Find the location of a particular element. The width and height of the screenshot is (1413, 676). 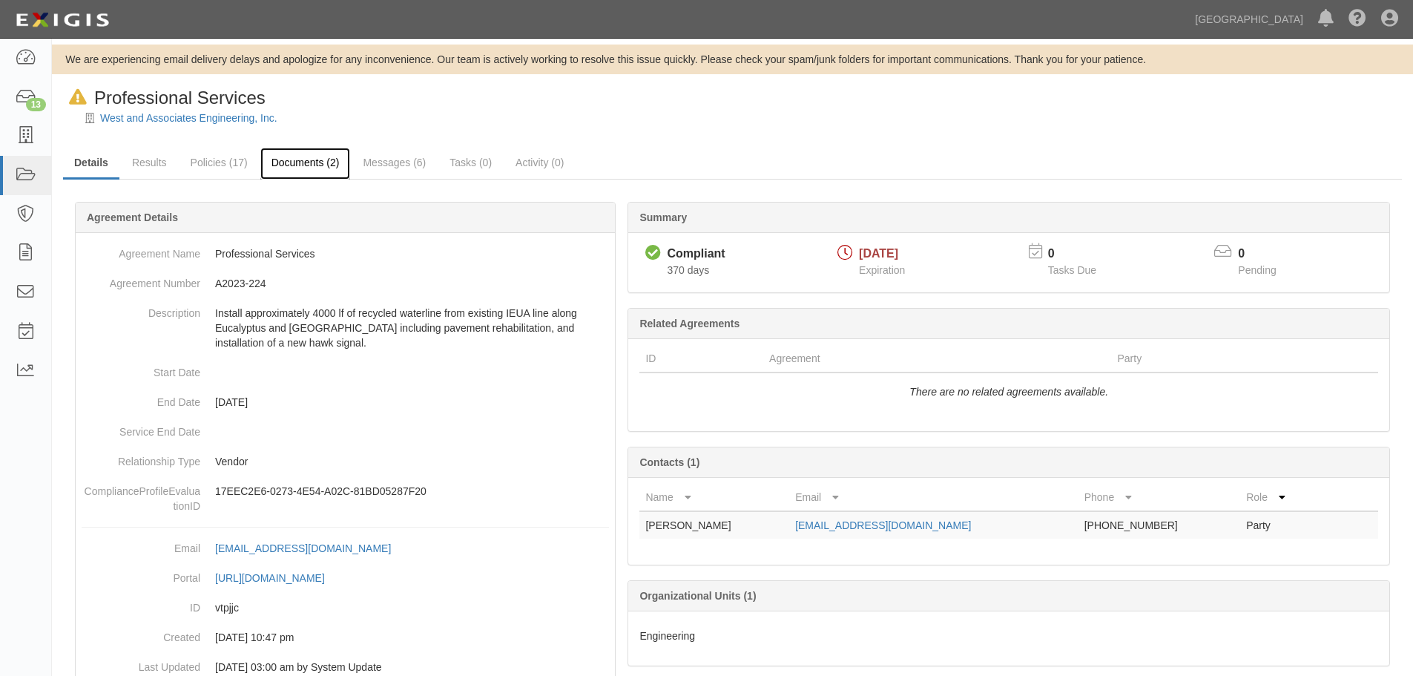

span: Since 08/06/2024 is located at coordinates (688, 270).